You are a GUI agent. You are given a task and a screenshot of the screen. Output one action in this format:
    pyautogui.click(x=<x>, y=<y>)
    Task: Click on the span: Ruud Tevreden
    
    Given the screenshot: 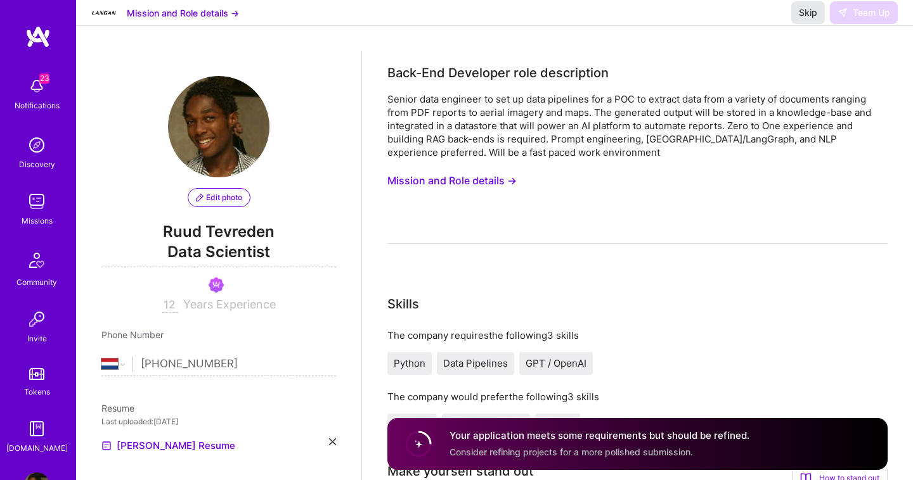 What is the action you would take?
    pyautogui.click(x=219, y=232)
    